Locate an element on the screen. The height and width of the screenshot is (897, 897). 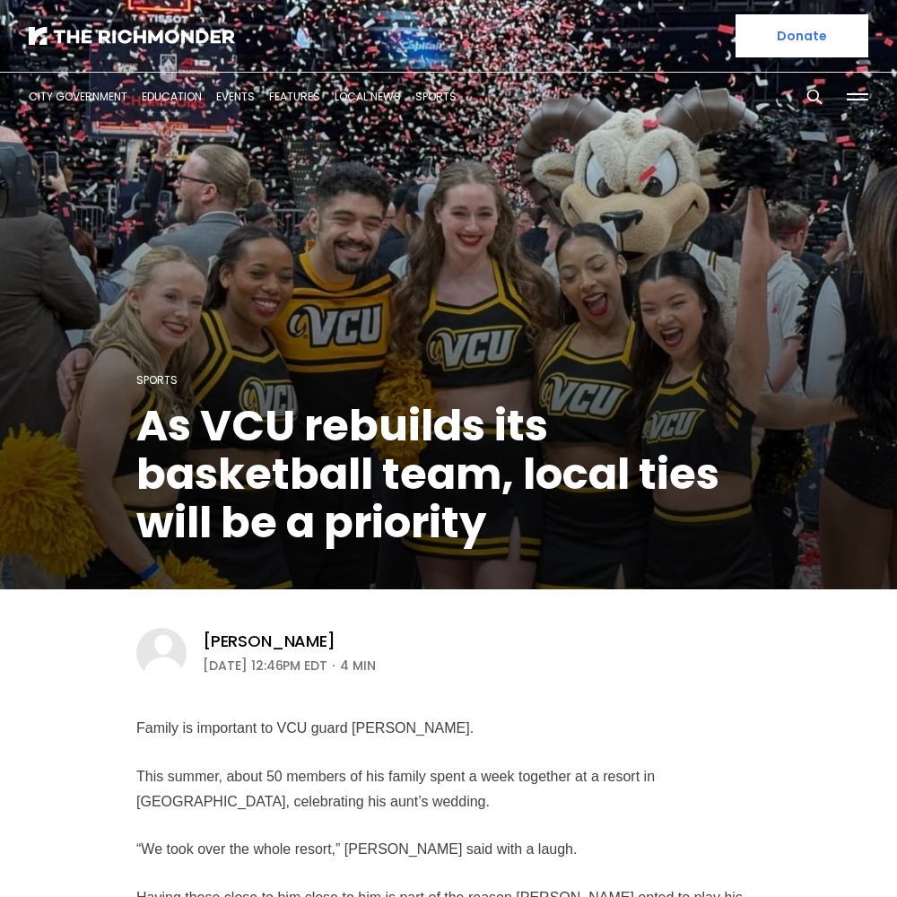
h1: As VCU rebuilds its basketball team, local ties will be a priority is located at coordinates (449, 475).